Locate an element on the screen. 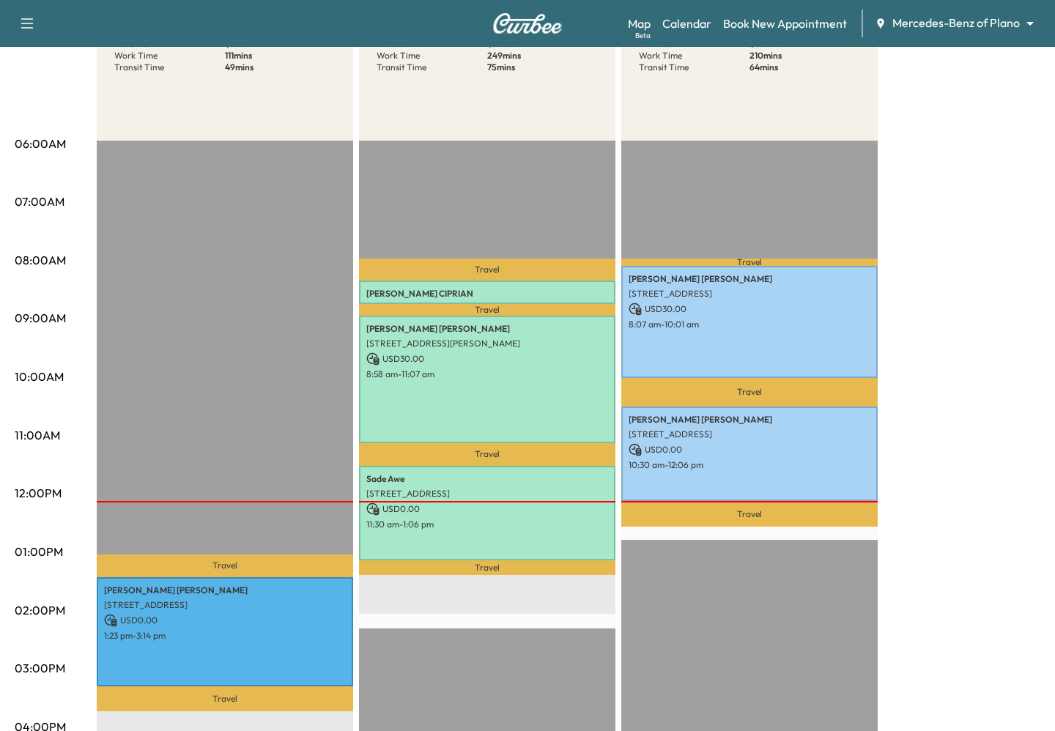  p: 12:00PM is located at coordinates (38, 493).